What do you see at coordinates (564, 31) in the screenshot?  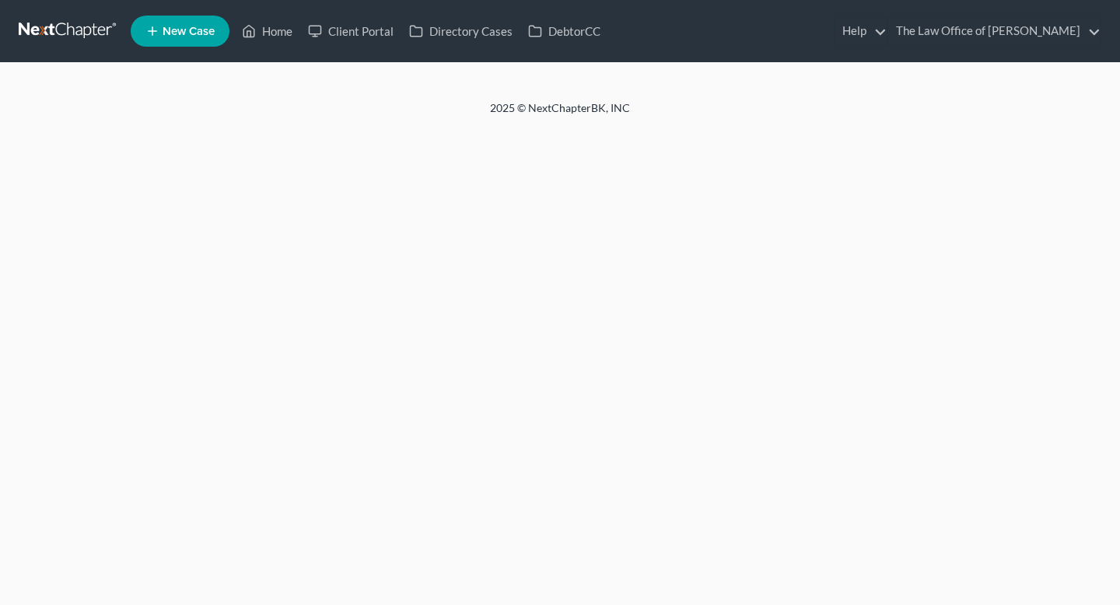 I see `a: DebtorCC` at bounding box center [564, 31].